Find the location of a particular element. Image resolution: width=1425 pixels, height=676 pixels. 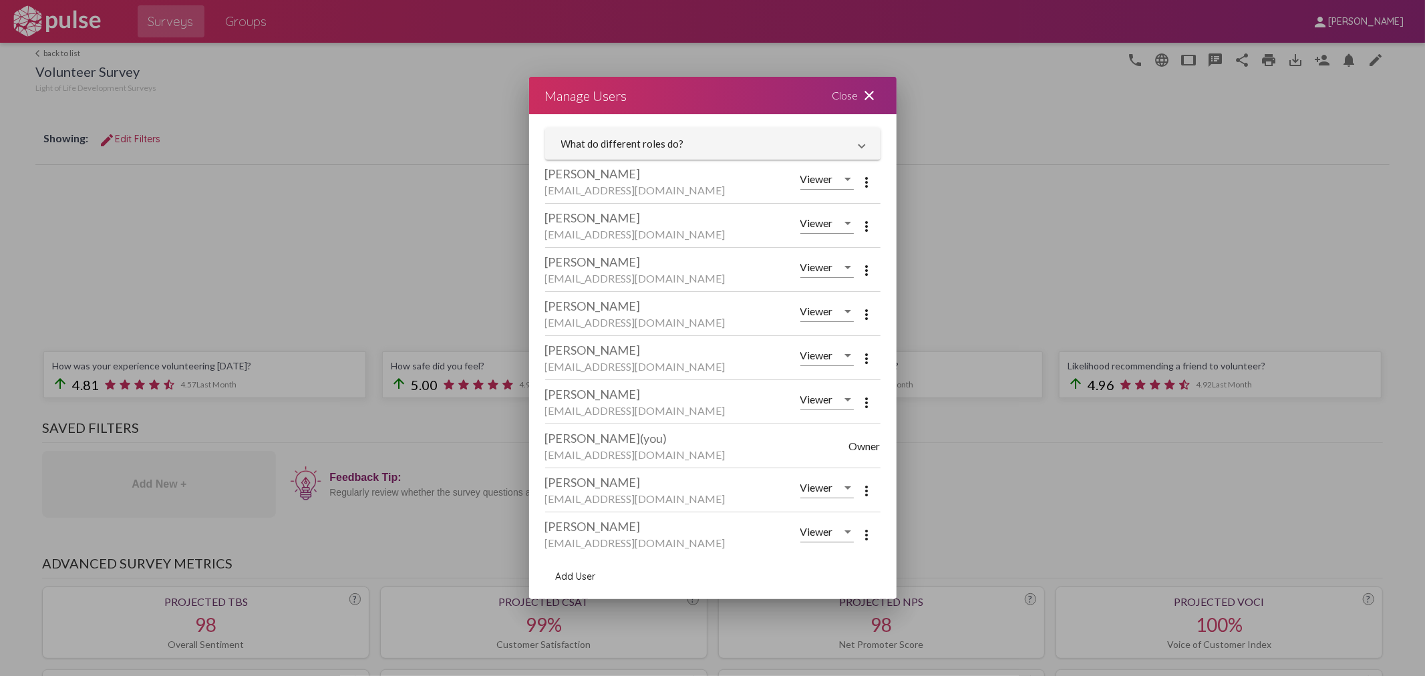

div: Close is located at coordinates (856, 96).